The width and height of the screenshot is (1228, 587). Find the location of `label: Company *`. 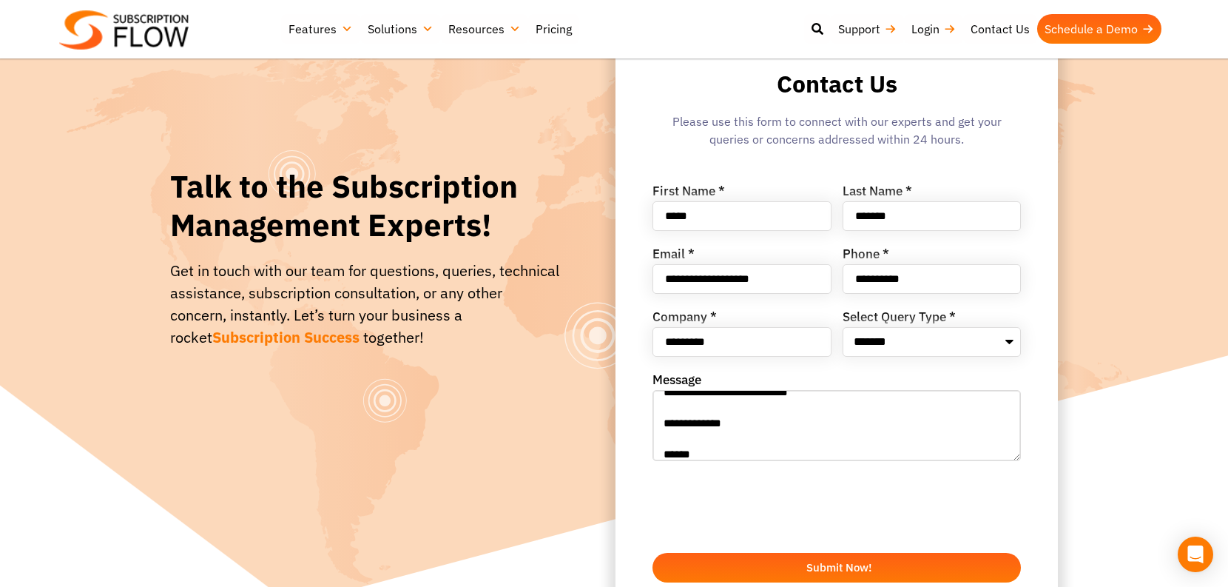

label: Company * is located at coordinates (684, 319).